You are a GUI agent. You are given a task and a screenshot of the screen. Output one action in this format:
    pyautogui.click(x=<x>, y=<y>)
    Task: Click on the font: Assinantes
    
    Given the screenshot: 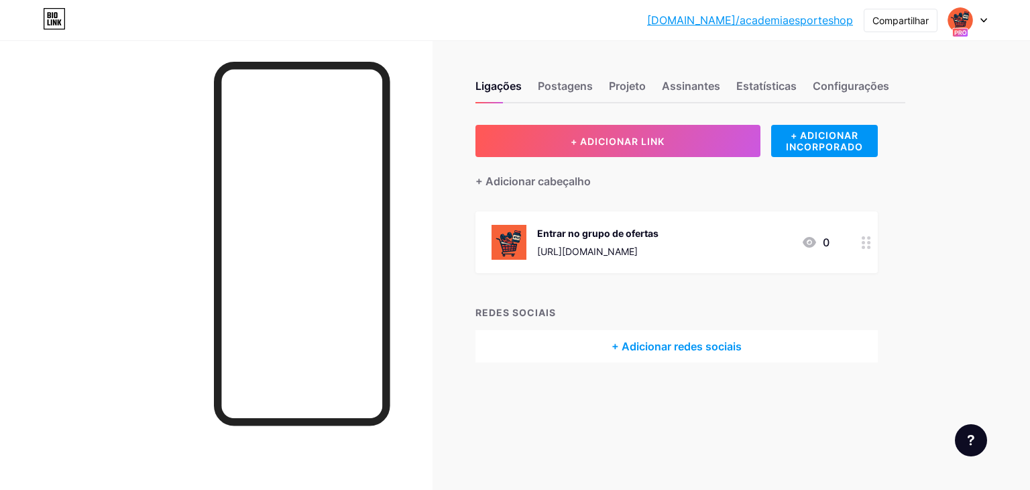 What is the action you would take?
    pyautogui.click(x=691, y=86)
    